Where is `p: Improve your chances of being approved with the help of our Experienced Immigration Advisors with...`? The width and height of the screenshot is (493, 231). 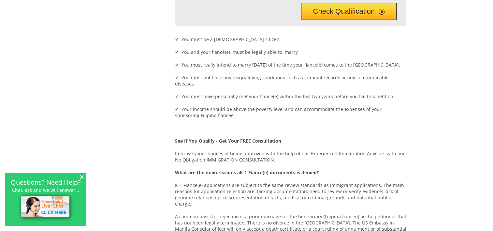
p: Improve your chances of being approved with the help of our Experienced Immigration Advisors with... is located at coordinates (291, 157).